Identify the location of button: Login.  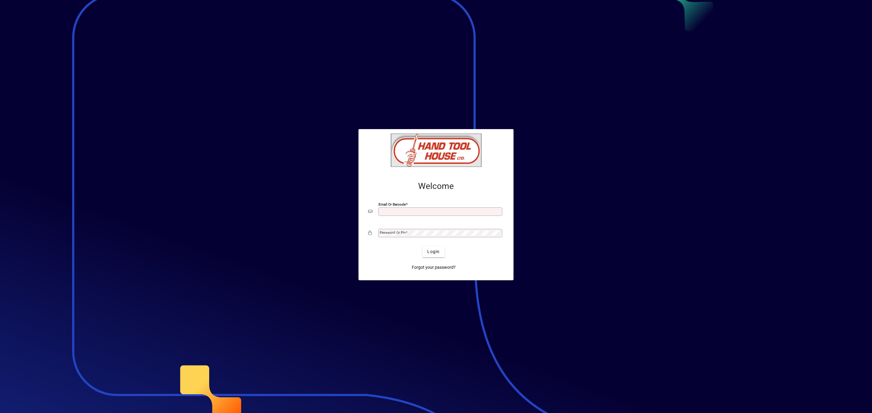
(433, 252).